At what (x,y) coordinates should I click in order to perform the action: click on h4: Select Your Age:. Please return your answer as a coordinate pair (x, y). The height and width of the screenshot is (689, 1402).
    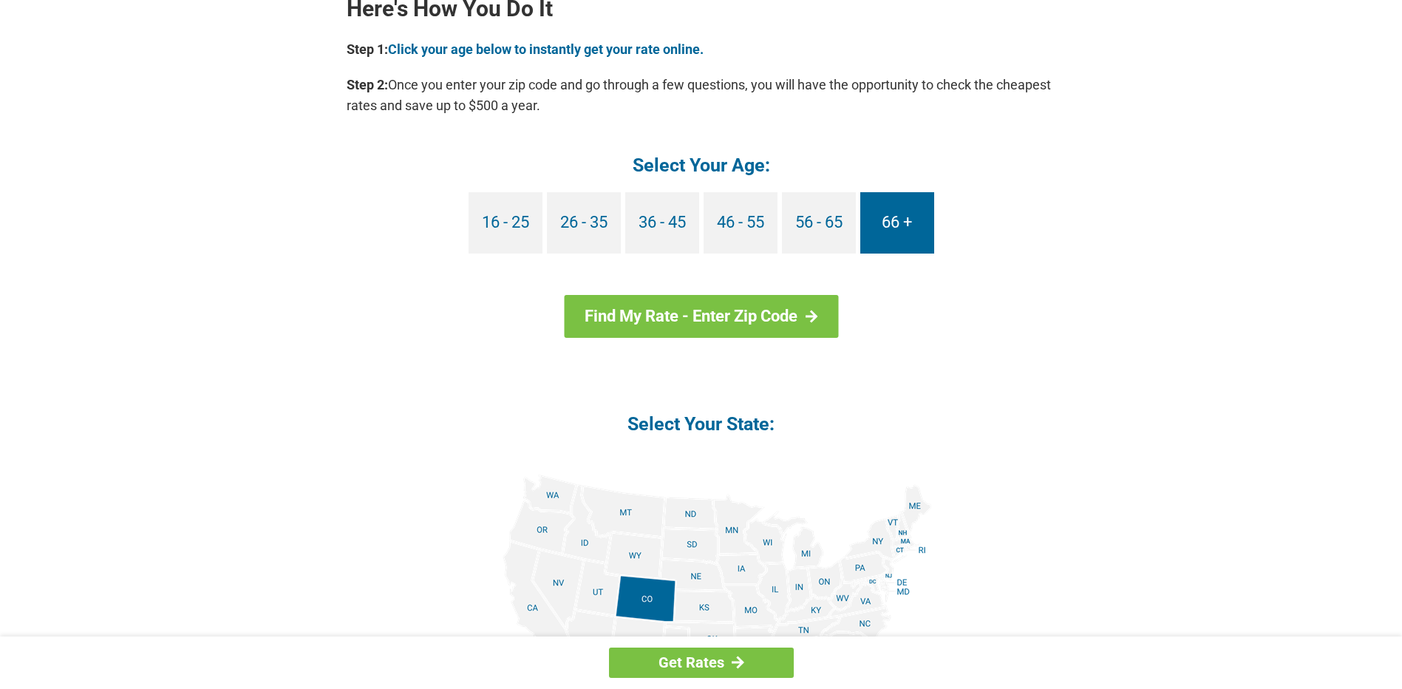
    Looking at the image, I should click on (702, 165).